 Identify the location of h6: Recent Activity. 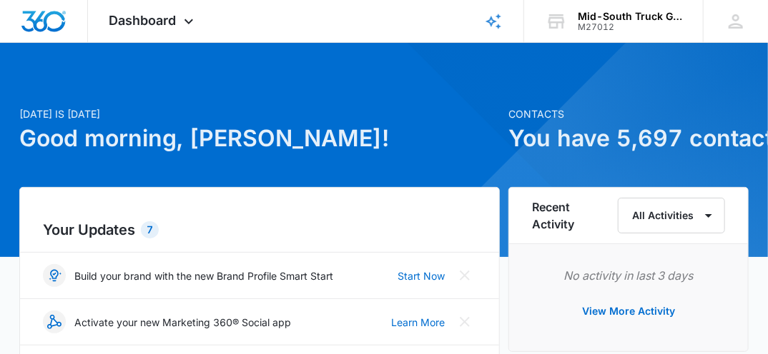
(572, 216).